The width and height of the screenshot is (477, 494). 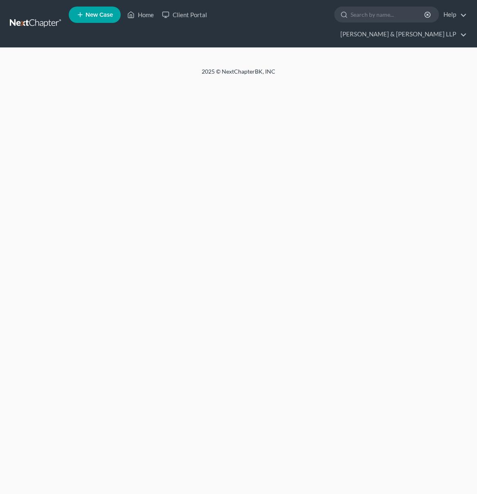 What do you see at coordinates (388, 14) in the screenshot?
I see `input: Search by name...` at bounding box center [388, 14].